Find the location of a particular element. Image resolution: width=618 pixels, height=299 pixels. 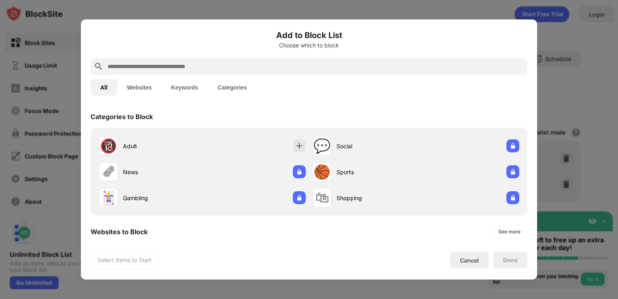

div: Sports is located at coordinates (376, 172).